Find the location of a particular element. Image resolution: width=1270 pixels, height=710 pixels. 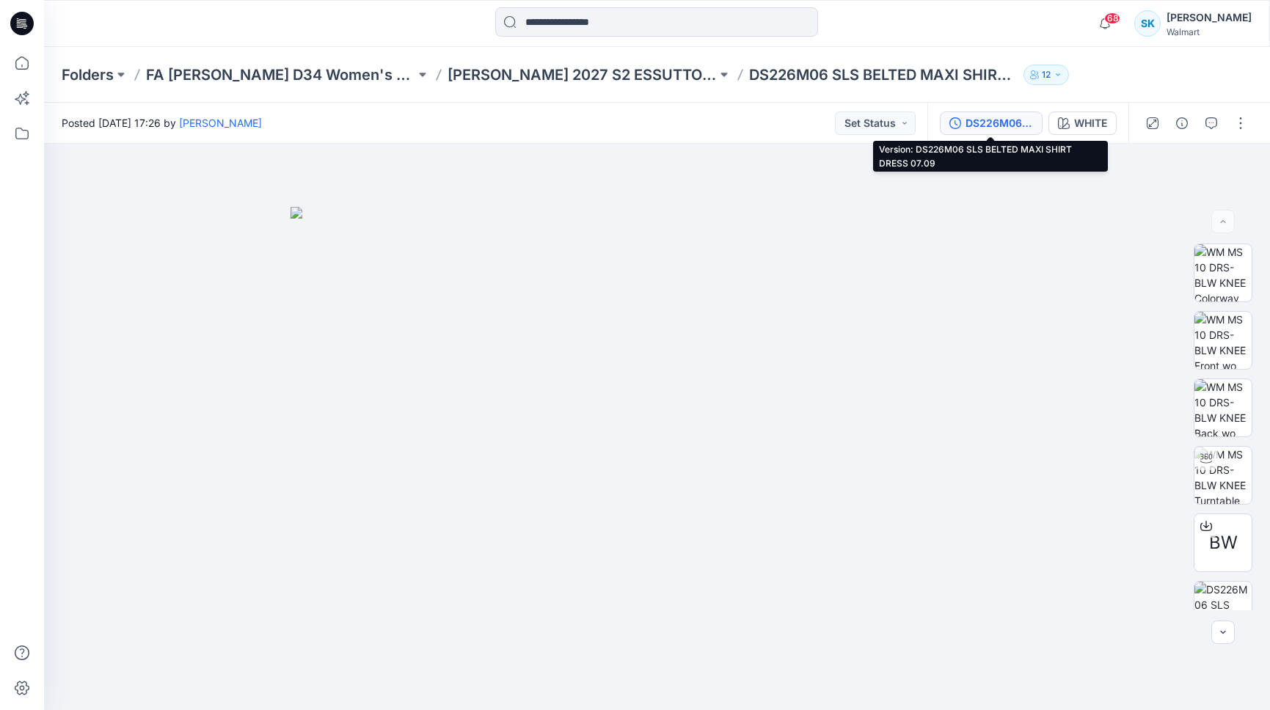

span: 68 is located at coordinates (1112, 18).